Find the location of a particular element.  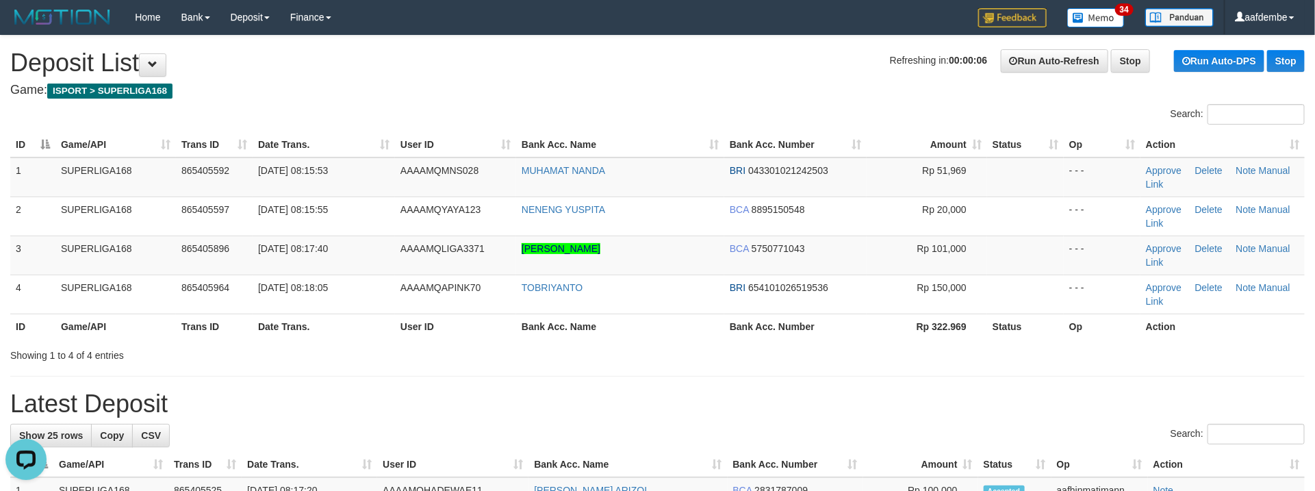

img: Button%20Memo.svg is located at coordinates (1096, 18).